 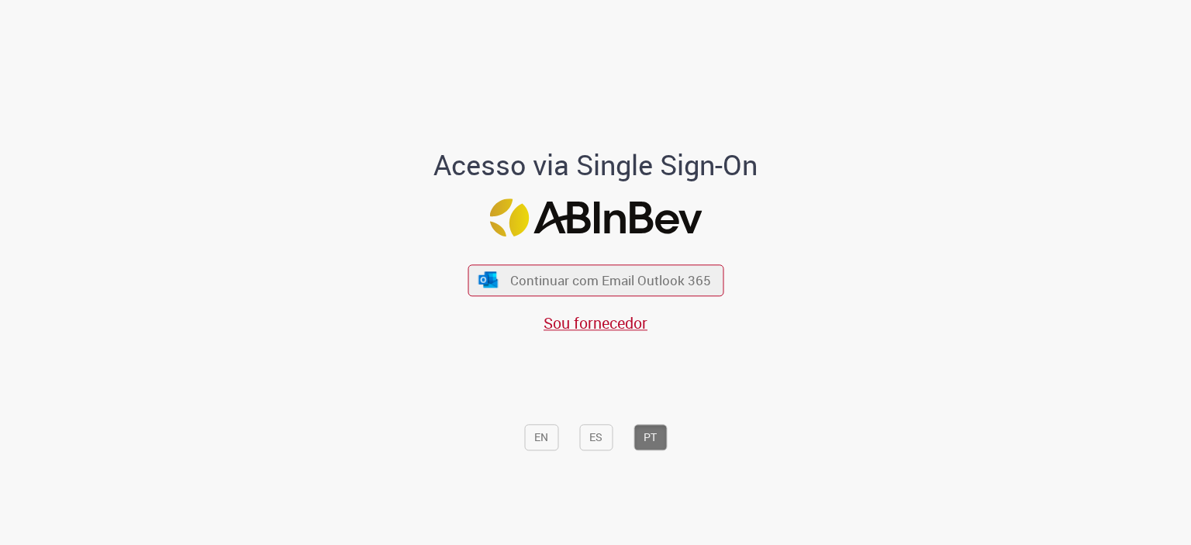 What do you see at coordinates (610, 280) in the screenshot?
I see `span: Continuar com Email Outlook 365` at bounding box center [610, 280].